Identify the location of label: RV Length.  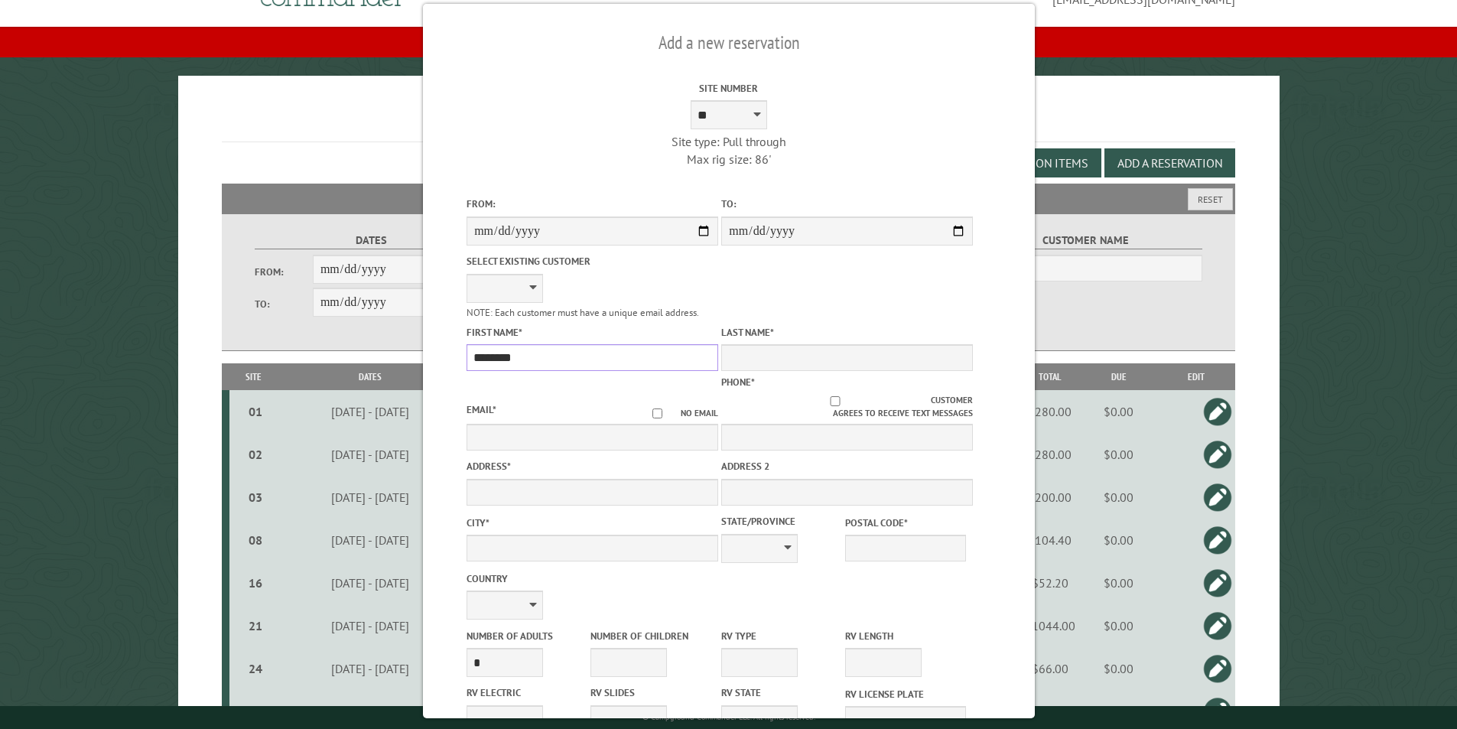
(906, 636).